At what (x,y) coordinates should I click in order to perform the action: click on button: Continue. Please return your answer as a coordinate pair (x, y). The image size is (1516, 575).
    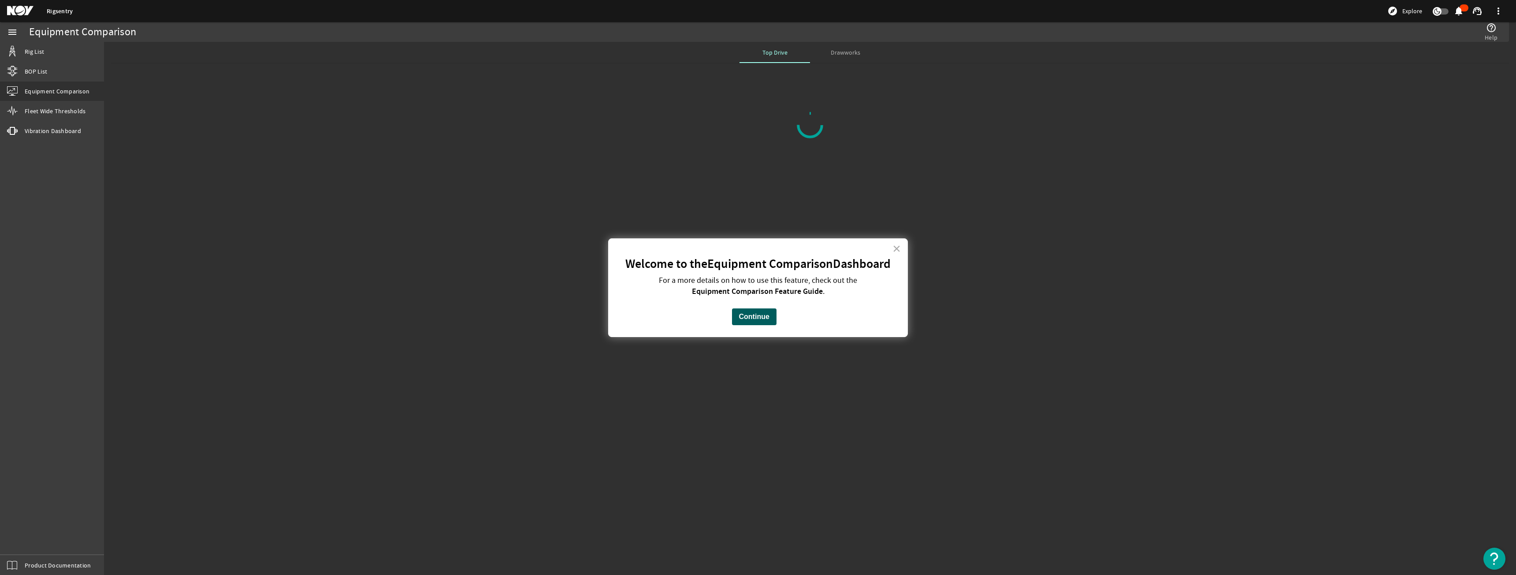
    Looking at the image, I should click on (754, 317).